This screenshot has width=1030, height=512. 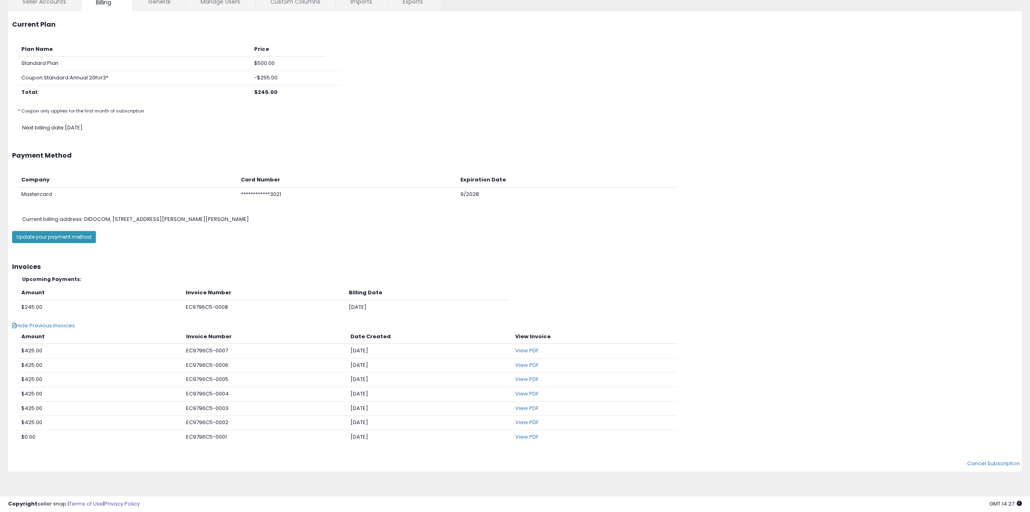 What do you see at coordinates (994, 463) in the screenshot?
I see `a: Cancel Subscription` at bounding box center [994, 463].